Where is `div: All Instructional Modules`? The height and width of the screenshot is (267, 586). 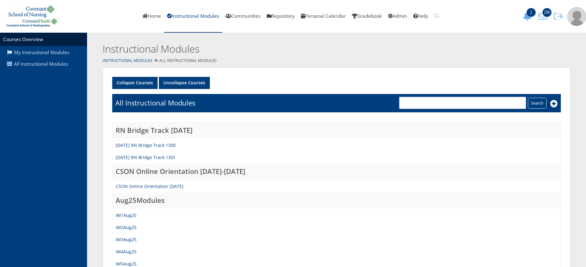 div: All Instructional Modules is located at coordinates (337, 61).